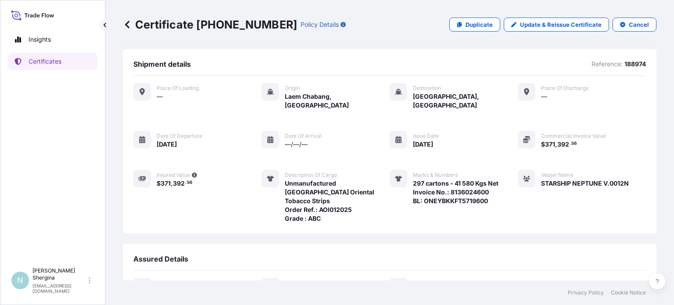  I want to click on span: Assured Details, so click(160, 259).